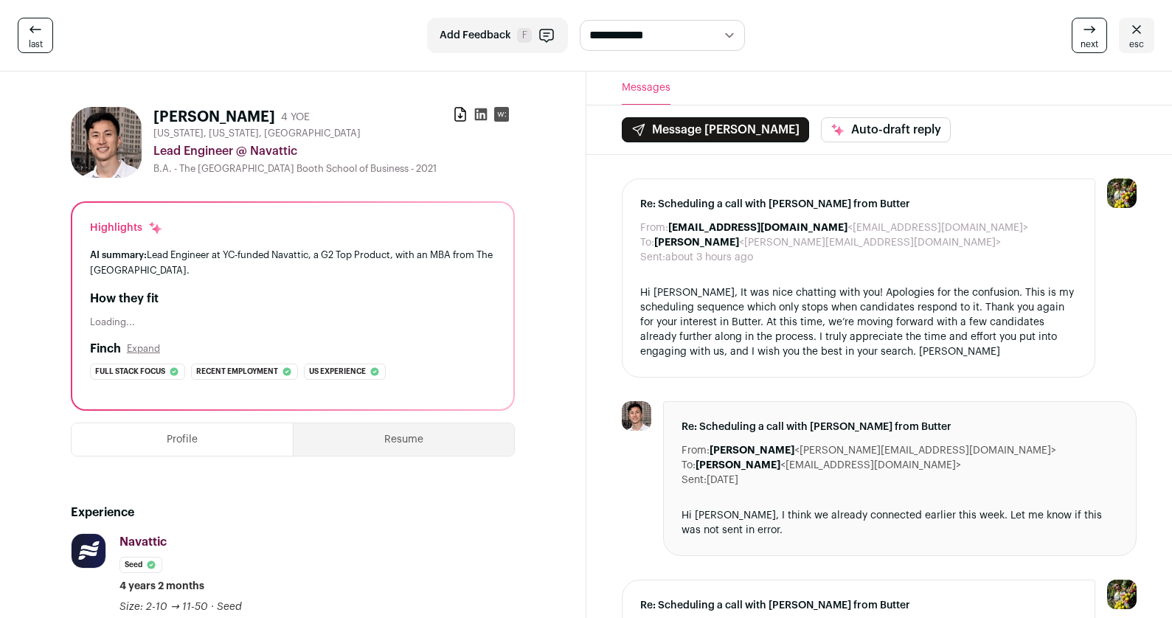  Describe the element at coordinates (35, 44) in the screenshot. I see `span: last` at that location.